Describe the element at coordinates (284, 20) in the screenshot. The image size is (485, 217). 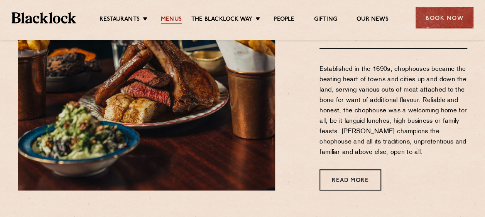
I see `a: People` at that location.